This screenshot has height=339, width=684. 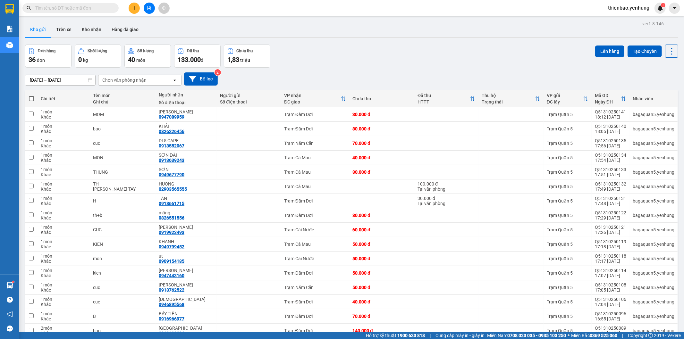 I want to click on div: th+b, so click(x=122, y=215).